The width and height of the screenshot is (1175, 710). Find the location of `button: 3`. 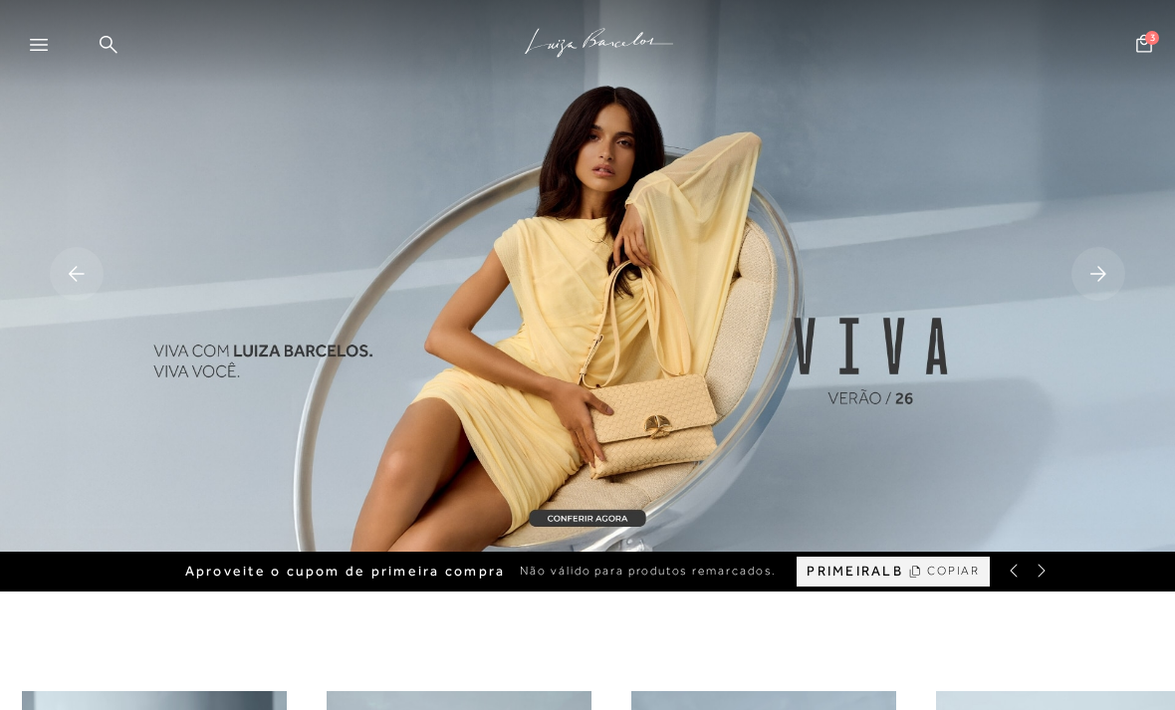

button: 3 is located at coordinates (1144, 46).